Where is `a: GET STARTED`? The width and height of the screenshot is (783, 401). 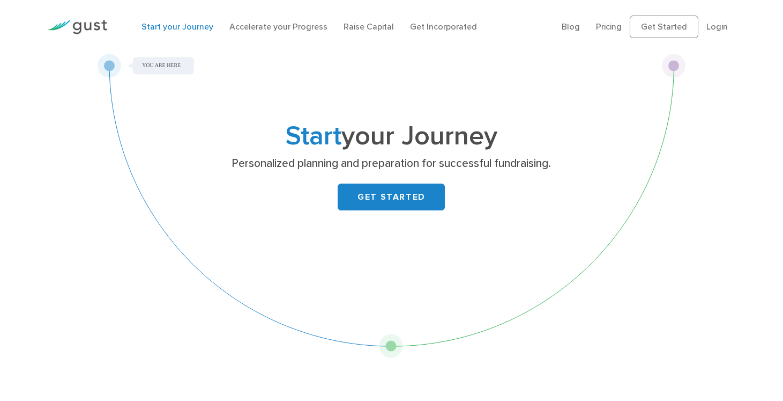 a: GET STARTED is located at coordinates (391, 197).